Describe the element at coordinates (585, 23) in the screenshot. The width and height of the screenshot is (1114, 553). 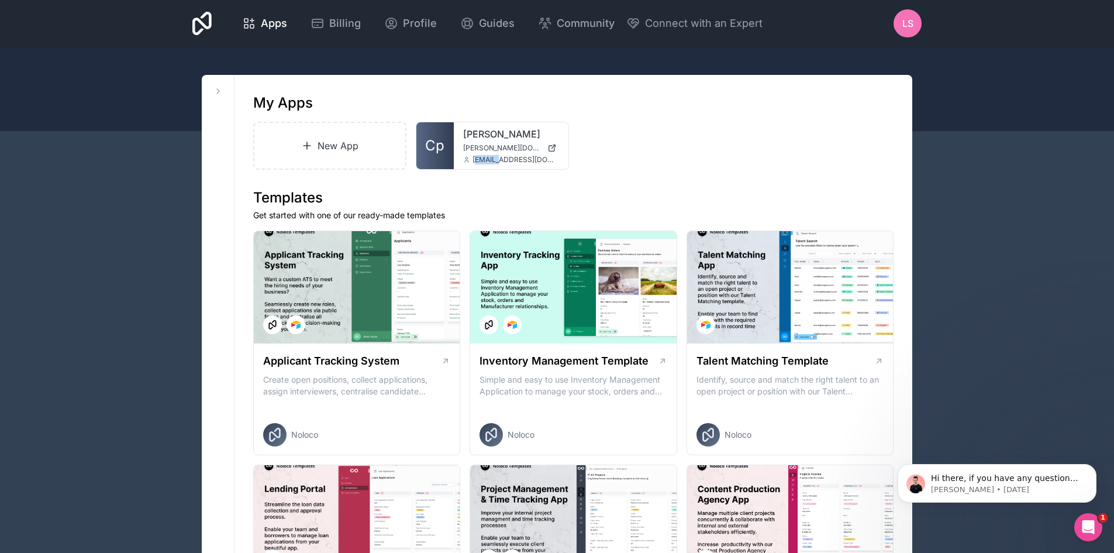
I see `span: Community` at that location.